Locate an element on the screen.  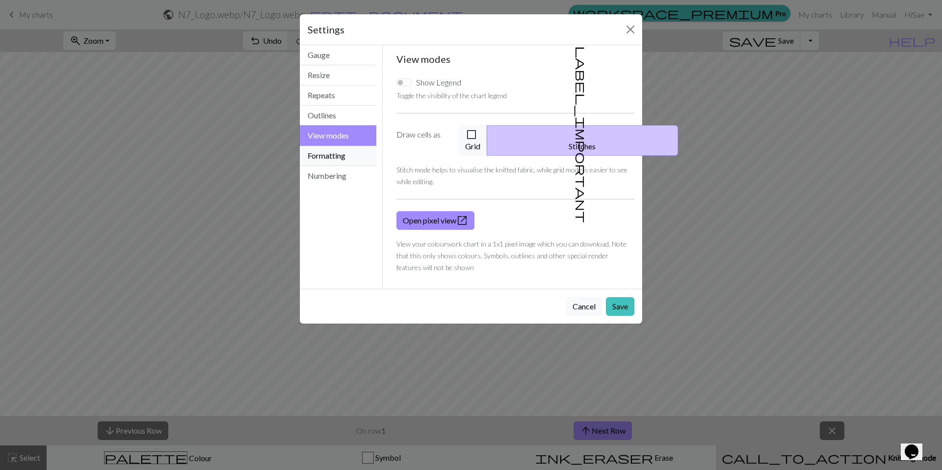
h5: View modes is located at coordinates (516, 59).